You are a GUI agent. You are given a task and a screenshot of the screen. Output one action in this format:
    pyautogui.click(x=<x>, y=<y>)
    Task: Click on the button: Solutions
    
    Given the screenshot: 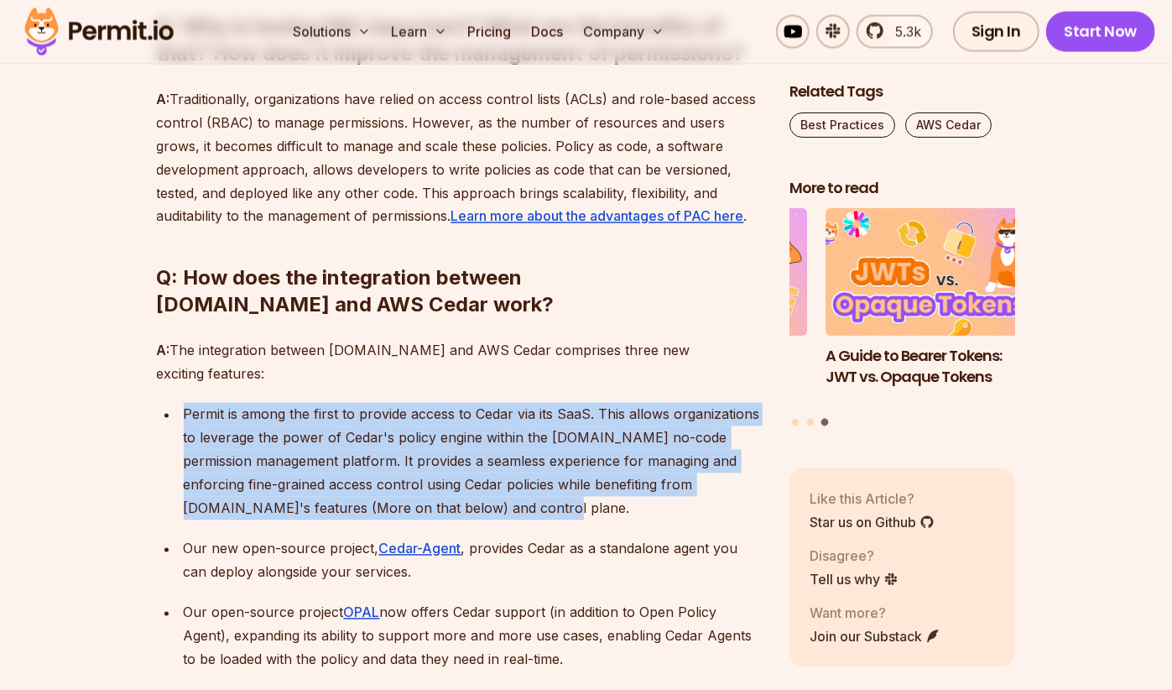 What is the action you would take?
    pyautogui.click(x=331, y=32)
    